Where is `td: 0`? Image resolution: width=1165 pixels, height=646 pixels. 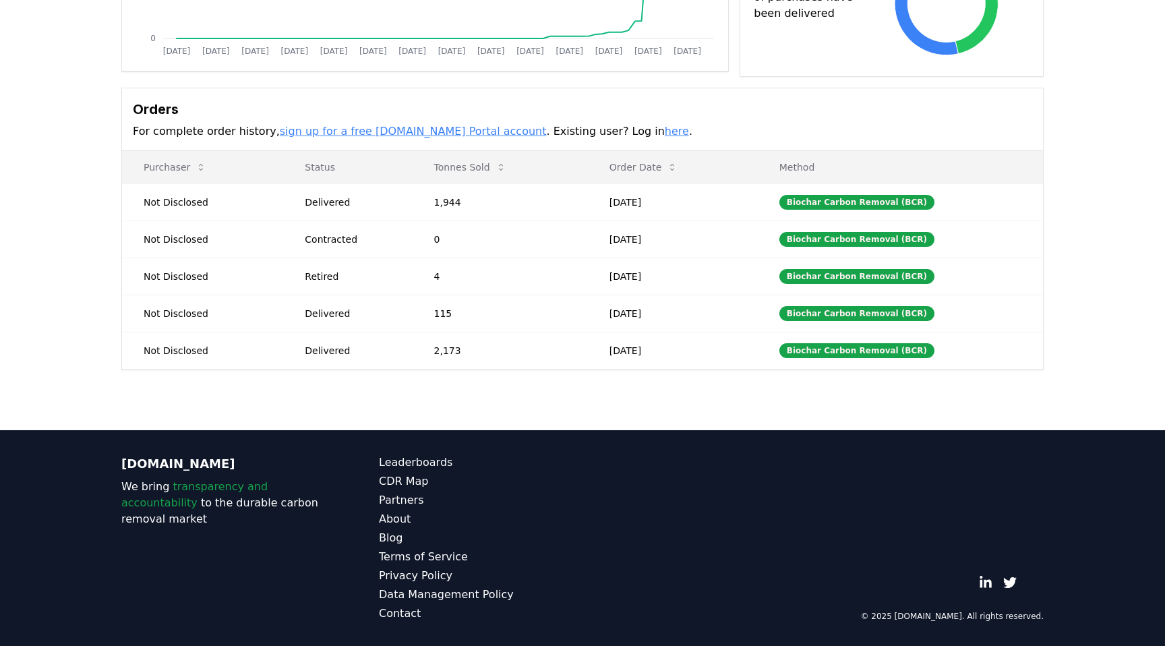 td: 0 is located at coordinates (500, 239).